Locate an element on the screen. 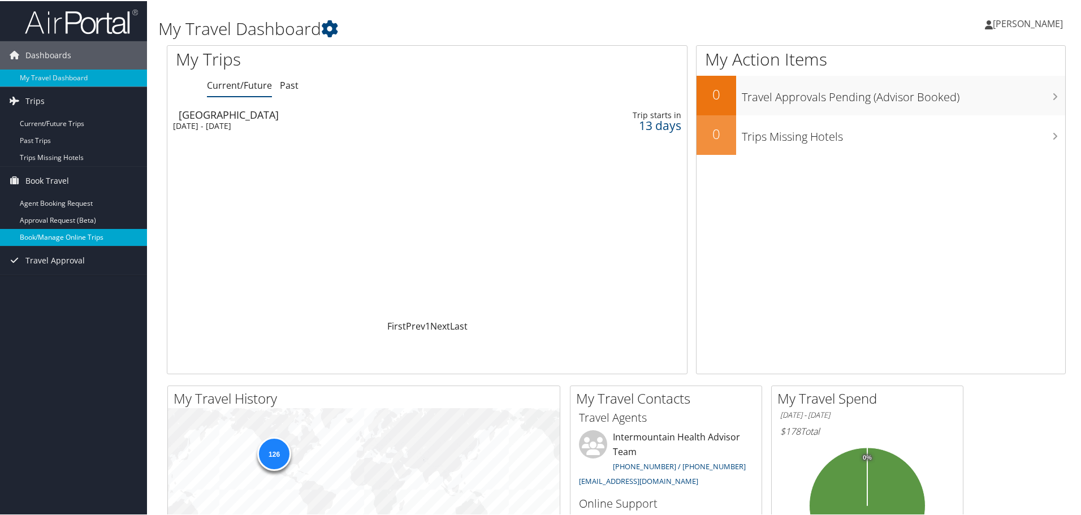  h2: My Travel Contacts is located at coordinates (669, 397).